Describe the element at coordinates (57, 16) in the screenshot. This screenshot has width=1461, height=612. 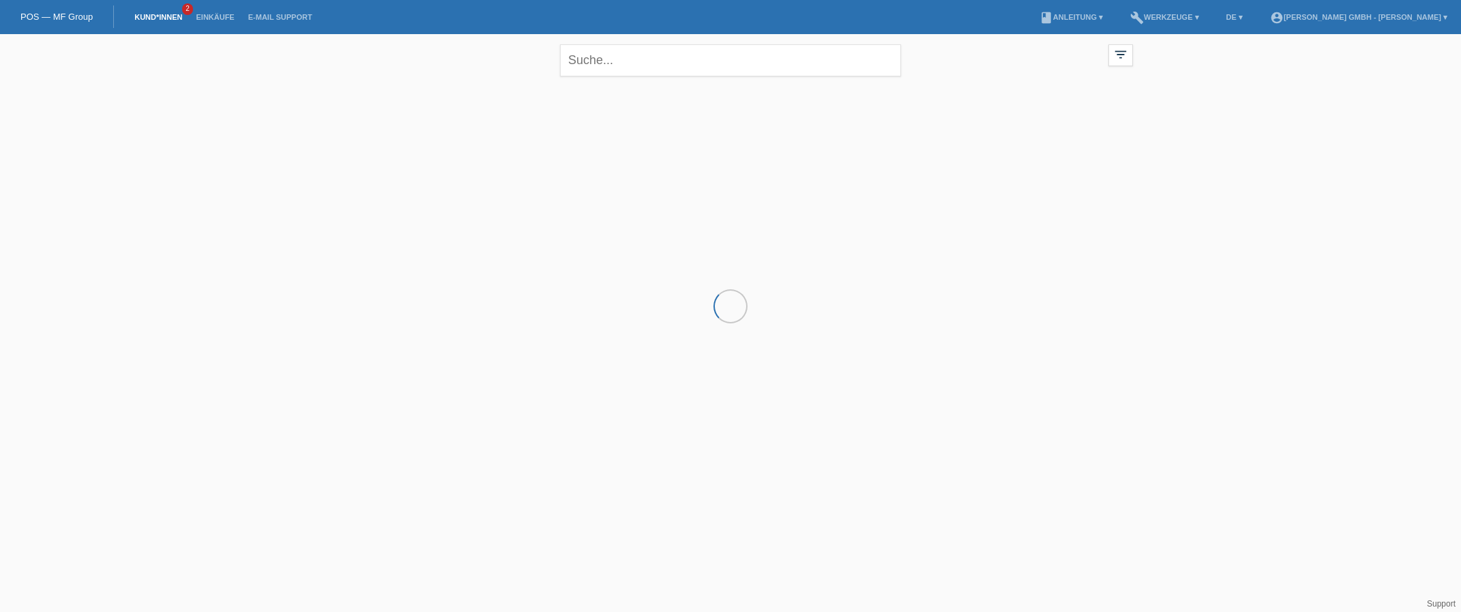
I see `a: POS — MF Group` at that location.